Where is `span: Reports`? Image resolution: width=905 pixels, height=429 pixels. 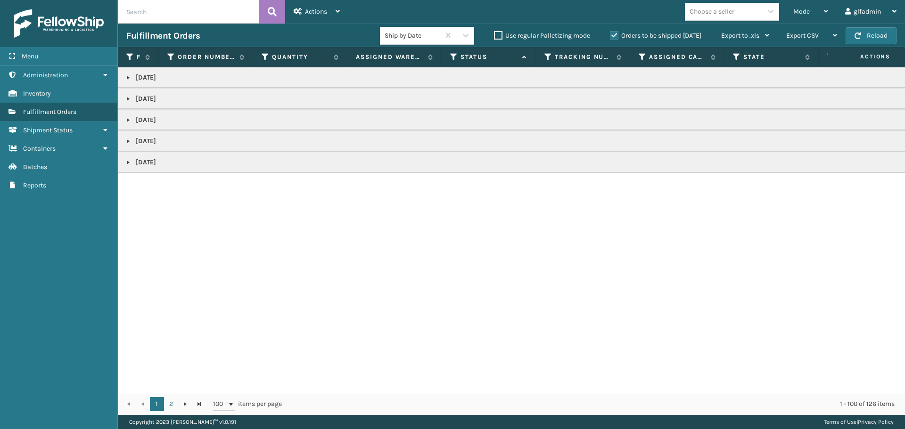
span: Reports is located at coordinates (34, 185).